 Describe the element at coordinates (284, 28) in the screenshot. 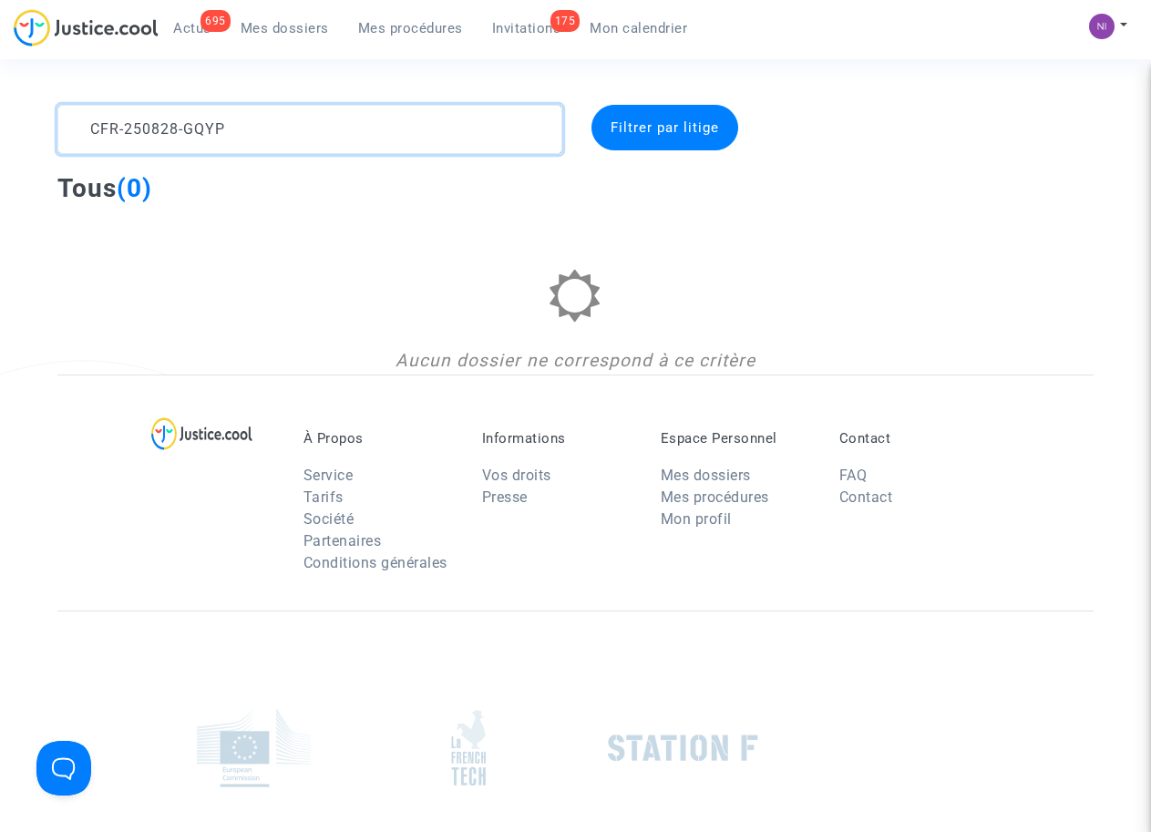

I see `span: Mes dossiers` at that location.